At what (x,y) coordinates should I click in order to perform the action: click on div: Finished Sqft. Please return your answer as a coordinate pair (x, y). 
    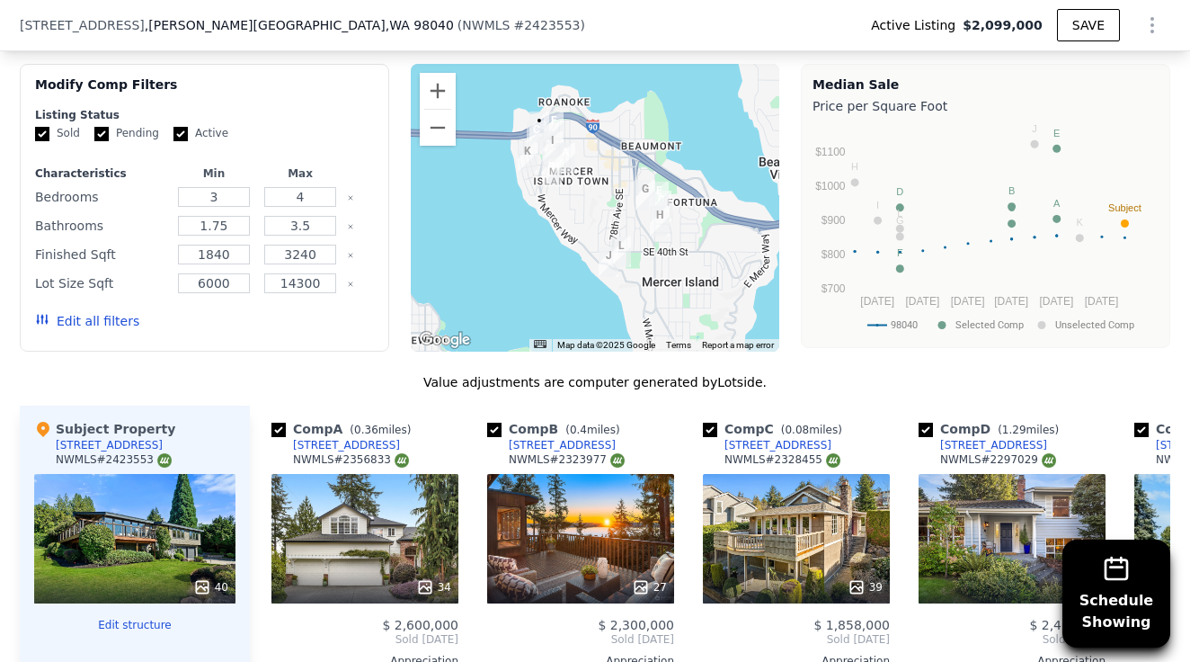
    Looking at the image, I should click on (101, 254).